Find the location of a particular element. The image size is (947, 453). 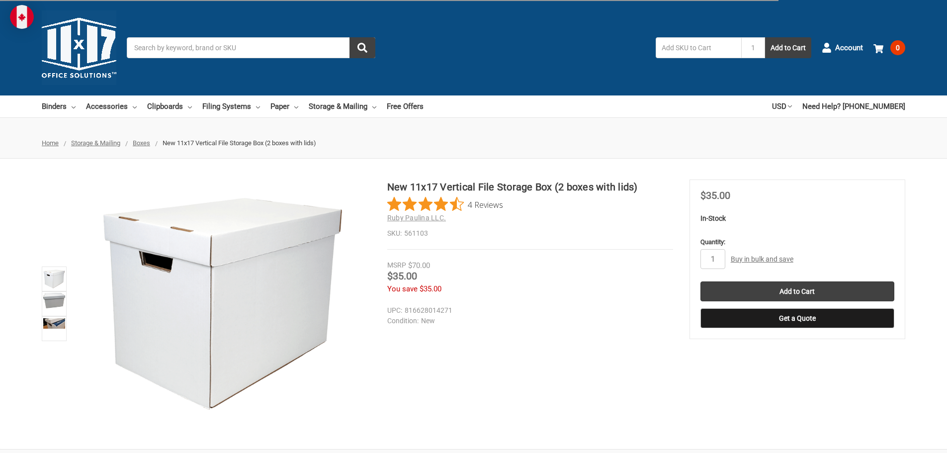

img: New 11x17 Vertical File Storage Box (561103) is located at coordinates (54, 323).